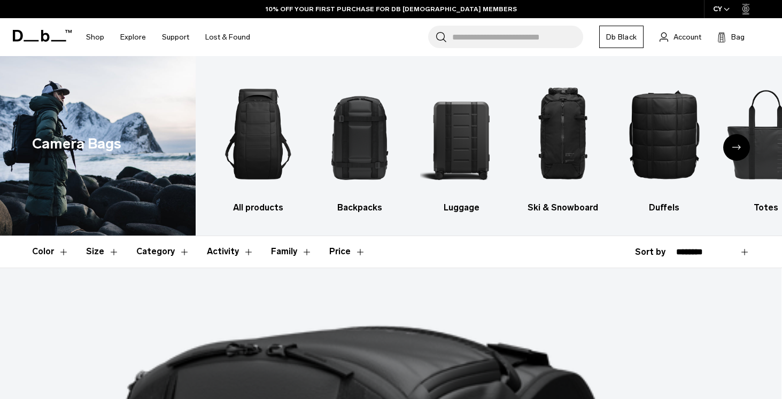 Image resolution: width=782 pixels, height=399 pixels. Describe the element at coordinates (738, 37) in the screenshot. I see `span: Bag` at that location.